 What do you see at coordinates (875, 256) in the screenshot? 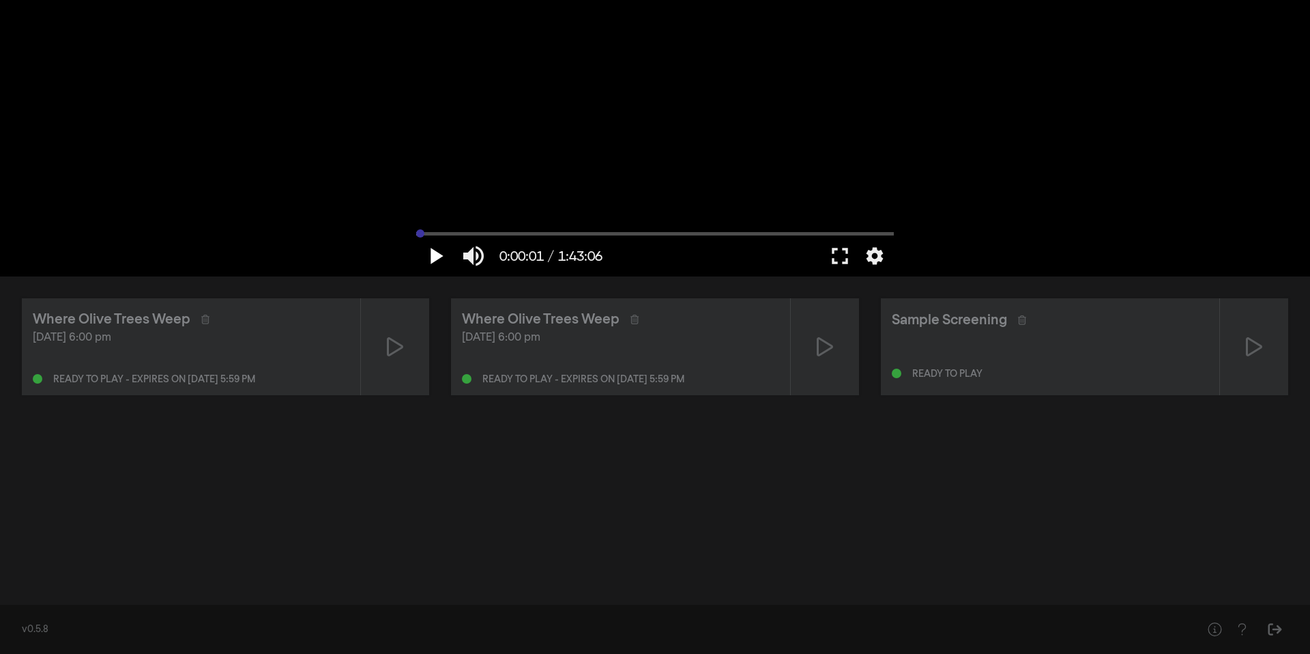
I see `button: More settings` at bounding box center [875, 256].